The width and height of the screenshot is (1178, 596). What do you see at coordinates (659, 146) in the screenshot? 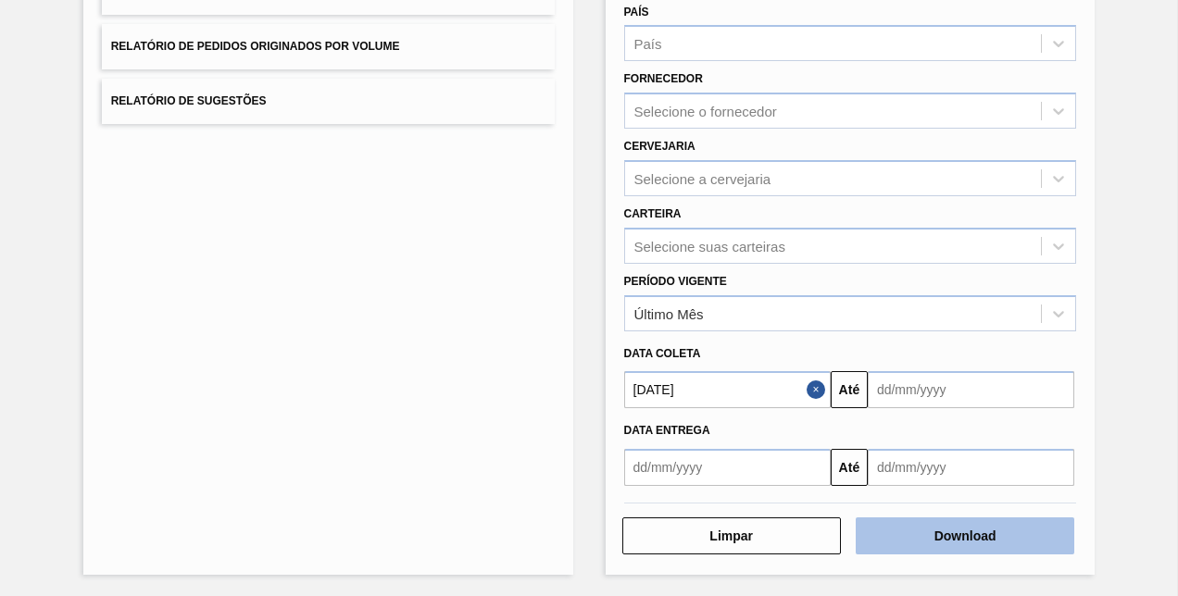
I see `label: Cervejaria` at bounding box center [659, 146].